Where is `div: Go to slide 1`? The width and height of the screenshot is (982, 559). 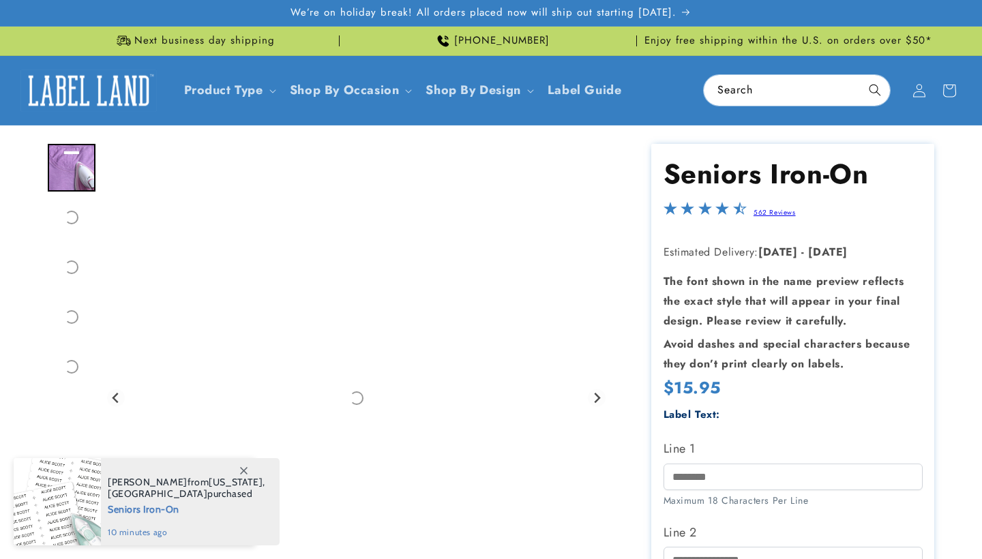
div: Go to slide 1 is located at coordinates (72, 168).